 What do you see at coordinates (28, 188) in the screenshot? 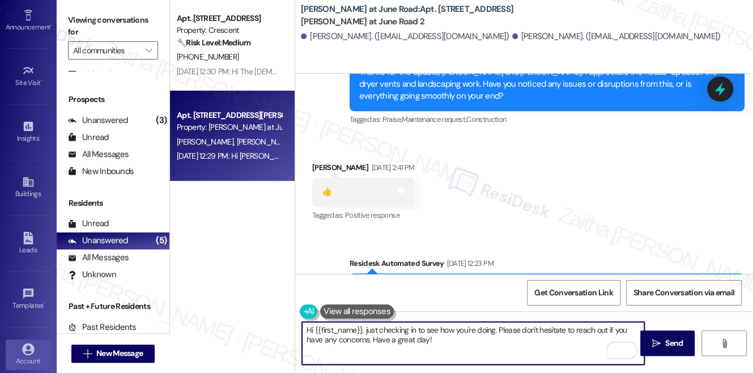
I see `a: Buildings` at bounding box center [28, 188].